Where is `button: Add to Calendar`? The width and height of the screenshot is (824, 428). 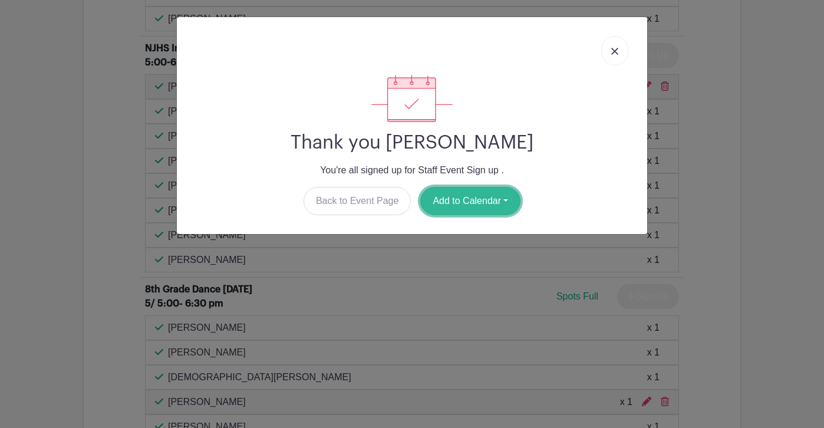
button: Add to Calendar is located at coordinates (471, 201).